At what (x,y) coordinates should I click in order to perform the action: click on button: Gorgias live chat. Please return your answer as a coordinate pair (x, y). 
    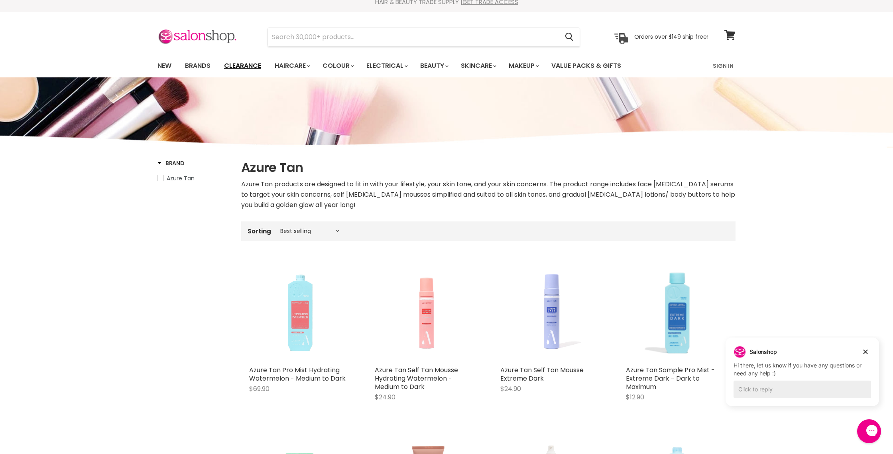
    Looking at the image, I should click on (16, 15).